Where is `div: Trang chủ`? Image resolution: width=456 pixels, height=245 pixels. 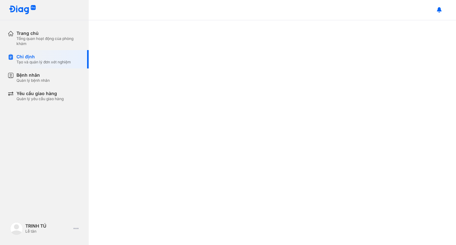
div: Trang chủ is located at coordinates (49, 33).